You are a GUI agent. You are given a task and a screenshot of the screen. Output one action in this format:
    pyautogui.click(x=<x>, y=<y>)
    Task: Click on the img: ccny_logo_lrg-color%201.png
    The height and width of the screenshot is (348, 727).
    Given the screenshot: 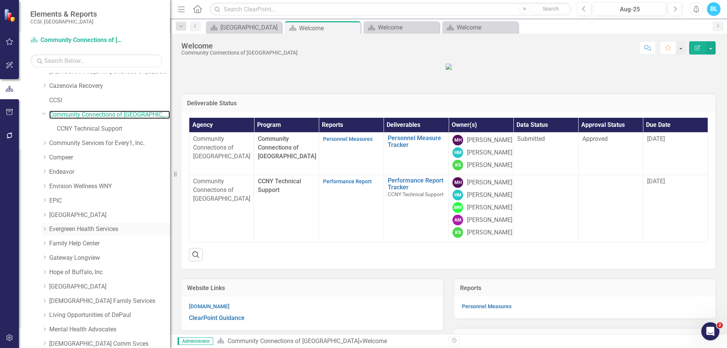 What is the action you would take?
    pyautogui.click(x=448, y=67)
    